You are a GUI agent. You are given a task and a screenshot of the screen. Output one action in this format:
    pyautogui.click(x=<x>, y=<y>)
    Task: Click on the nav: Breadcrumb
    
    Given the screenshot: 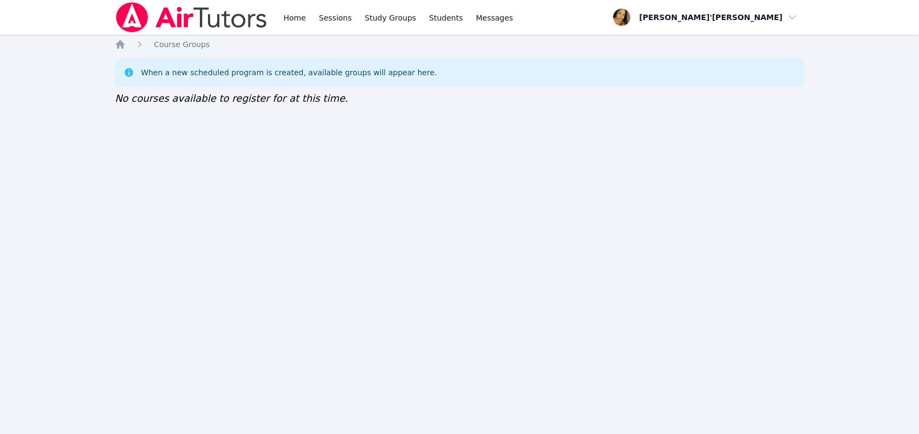 What is the action you would take?
    pyautogui.click(x=459, y=44)
    